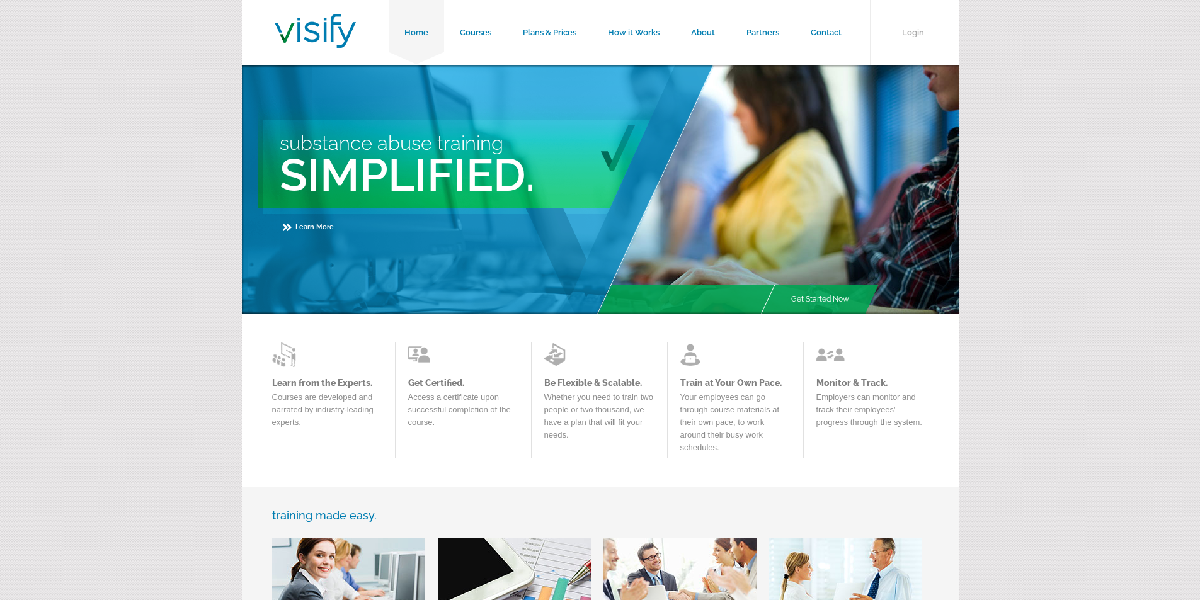 This screenshot has height=600, width=1200. Describe the element at coordinates (735, 426) in the screenshot. I see `p: Your employees can go through course materials at their own pace, to work around their busy work ...` at that location.